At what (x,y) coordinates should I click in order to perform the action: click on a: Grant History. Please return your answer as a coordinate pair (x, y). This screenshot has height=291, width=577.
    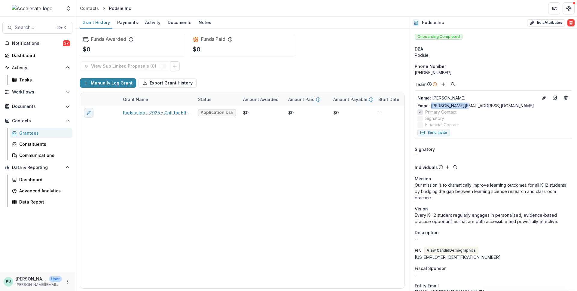
    Looking at the image, I should click on (96, 23).